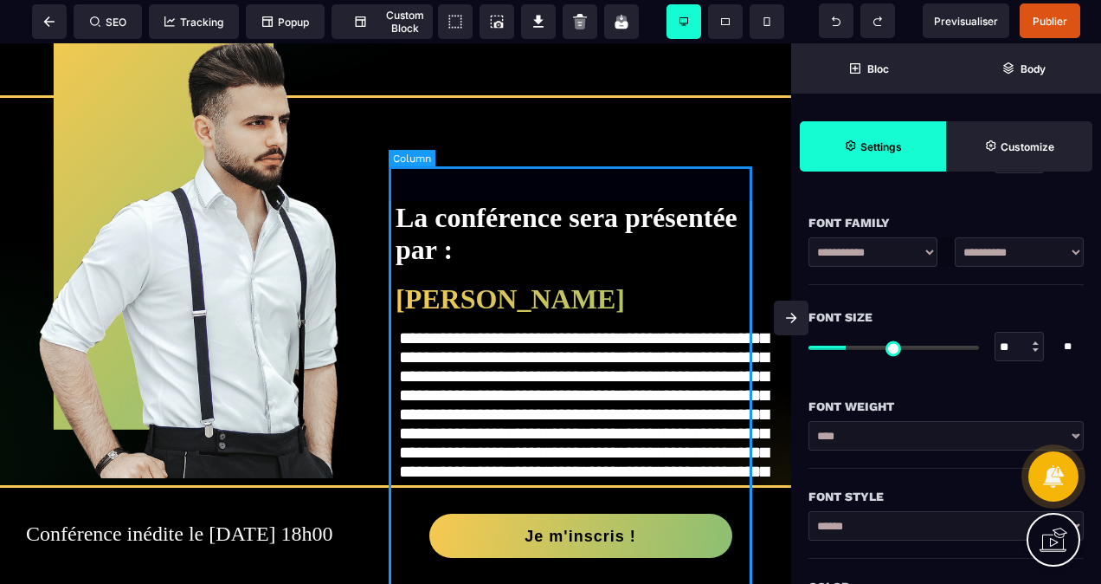  I want to click on strong: Settings, so click(881, 146).